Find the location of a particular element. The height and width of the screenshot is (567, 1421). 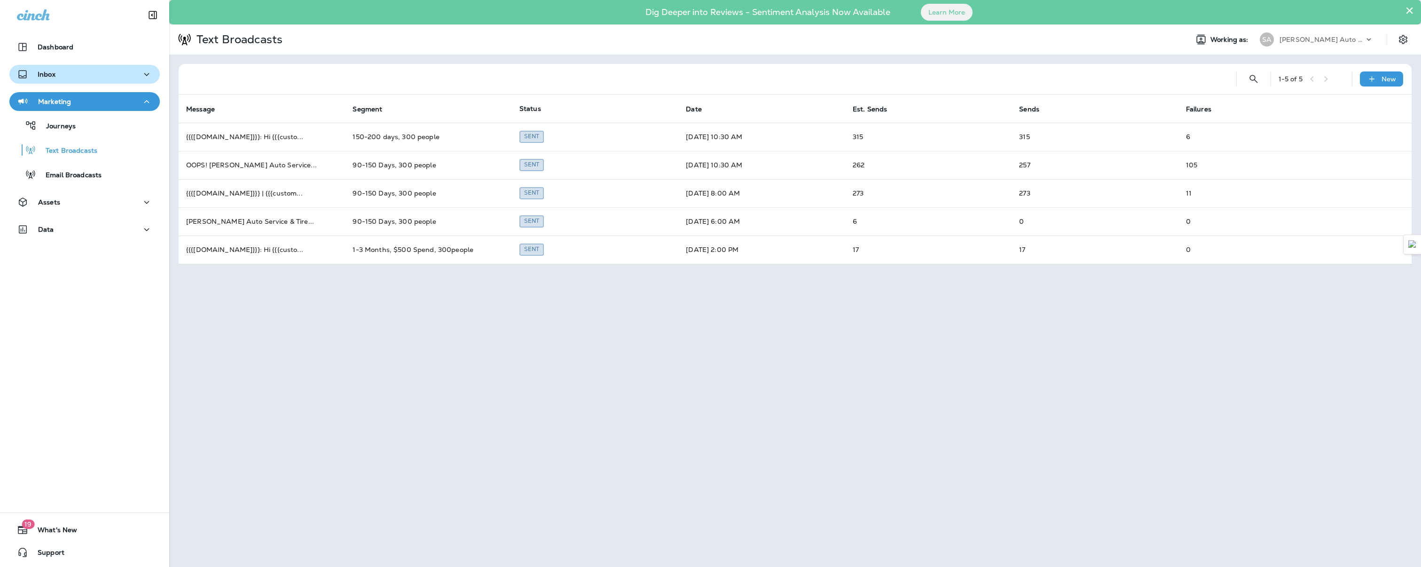

img: Detect Auto is located at coordinates (1412, 244).